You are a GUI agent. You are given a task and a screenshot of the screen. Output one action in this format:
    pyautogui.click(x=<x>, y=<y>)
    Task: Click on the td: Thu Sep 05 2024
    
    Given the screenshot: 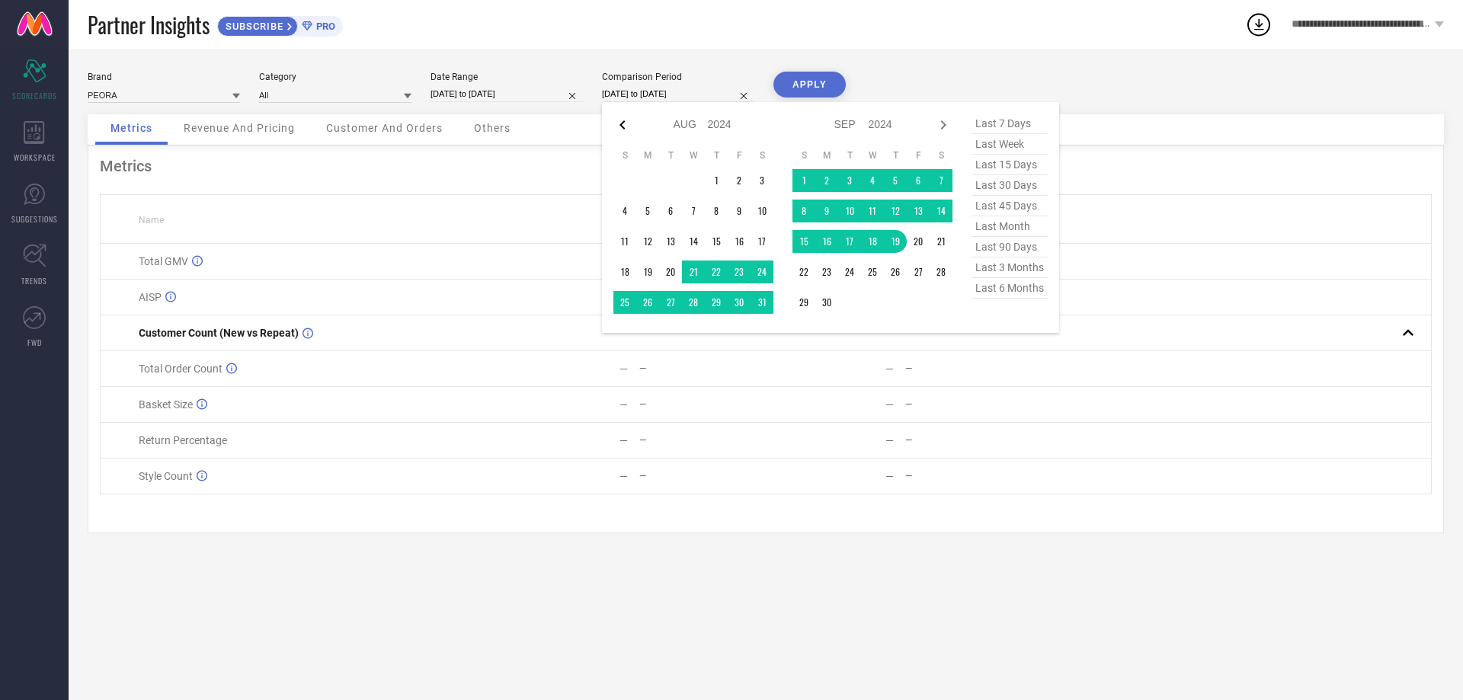 What is the action you would take?
    pyautogui.click(x=896, y=181)
    